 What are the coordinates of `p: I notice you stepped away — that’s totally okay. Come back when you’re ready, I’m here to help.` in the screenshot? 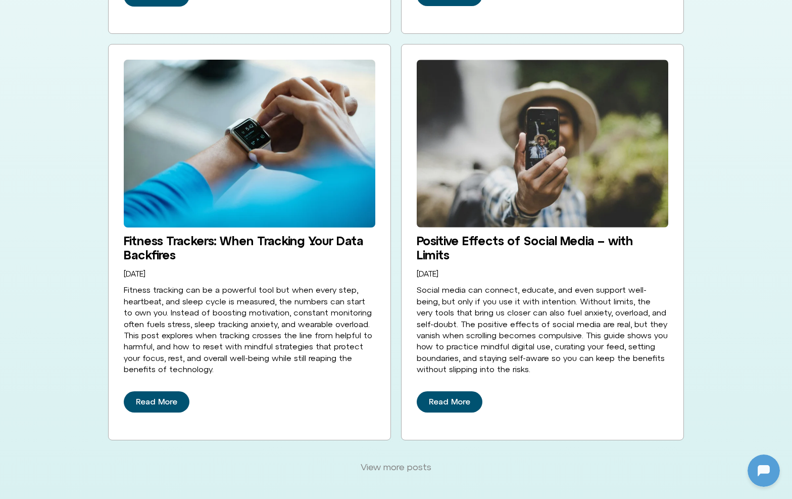 It's located at (105, 282).